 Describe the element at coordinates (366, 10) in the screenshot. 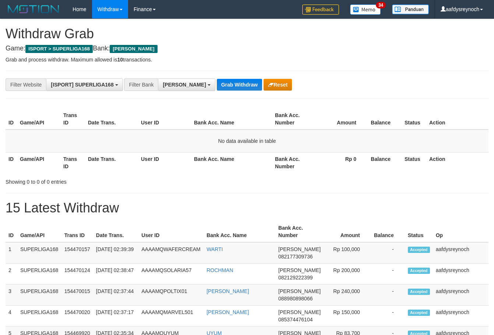

I see `img: Button%20Memo.svg` at that location.